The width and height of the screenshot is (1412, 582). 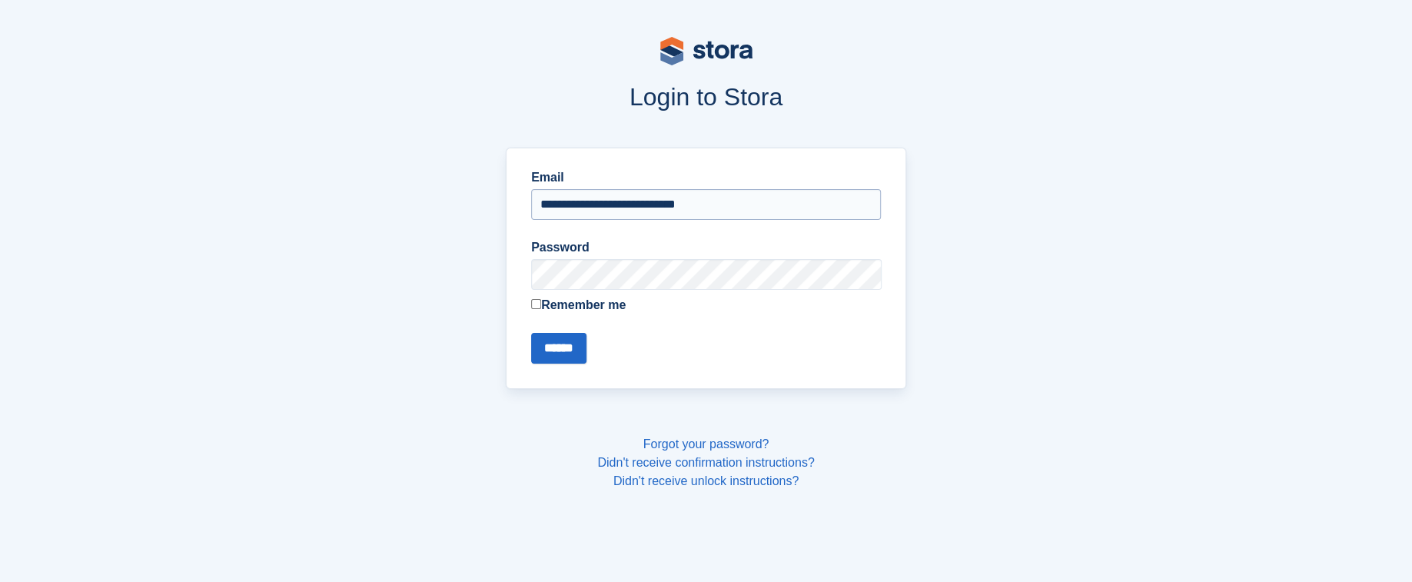 I want to click on img: stora-logo-53a41332b3708ae10de48c4981b4e9114cc0af31d8433b30ea865607fb682f29.svg, so click(x=706, y=51).